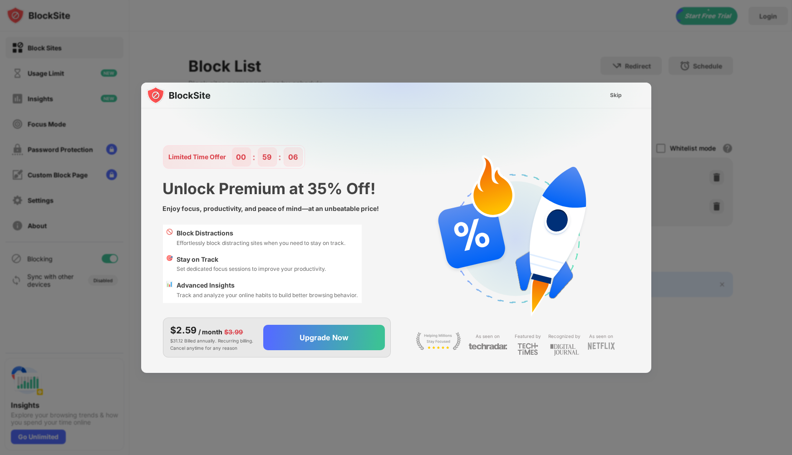 Image resolution: width=792 pixels, height=455 pixels. Describe the element at coordinates (439, 341) in the screenshot. I see `img: light-stay-focus.svg` at that location.